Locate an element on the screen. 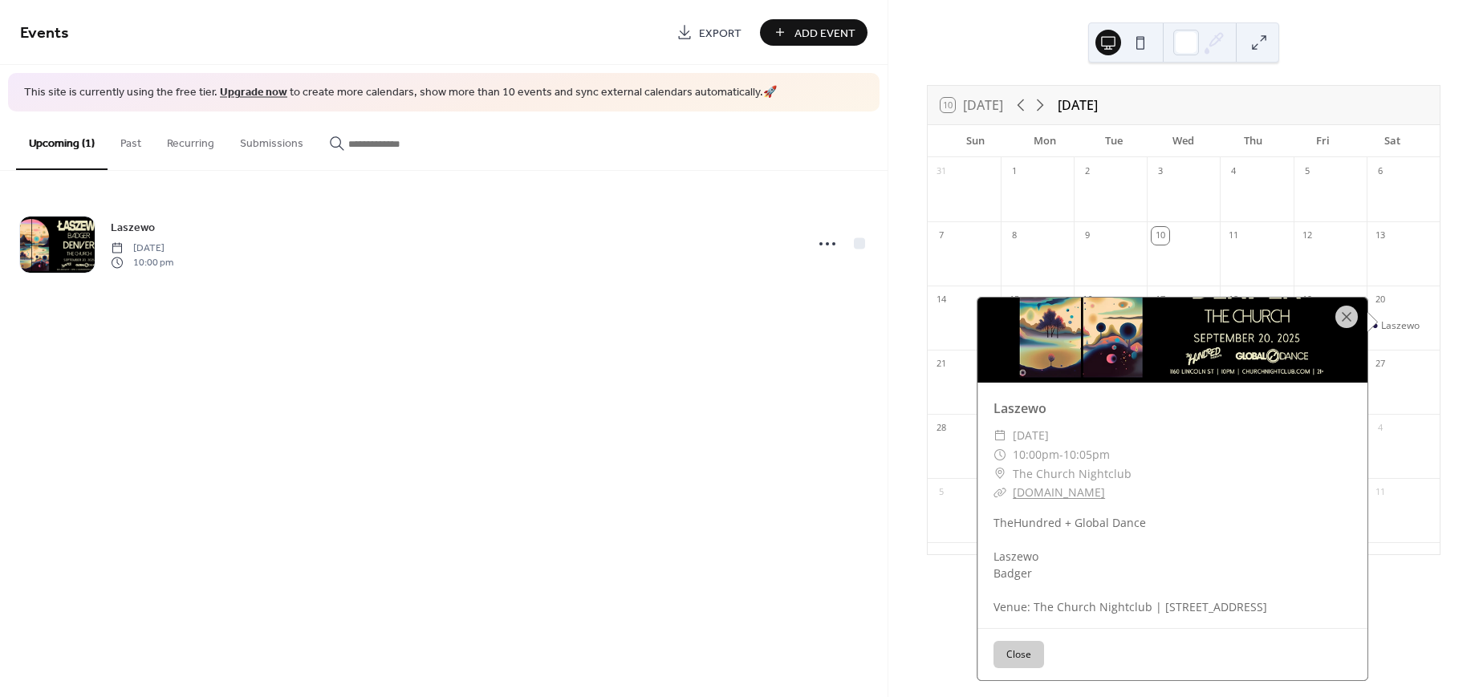  span: 10:05pm is located at coordinates (1086, 455).